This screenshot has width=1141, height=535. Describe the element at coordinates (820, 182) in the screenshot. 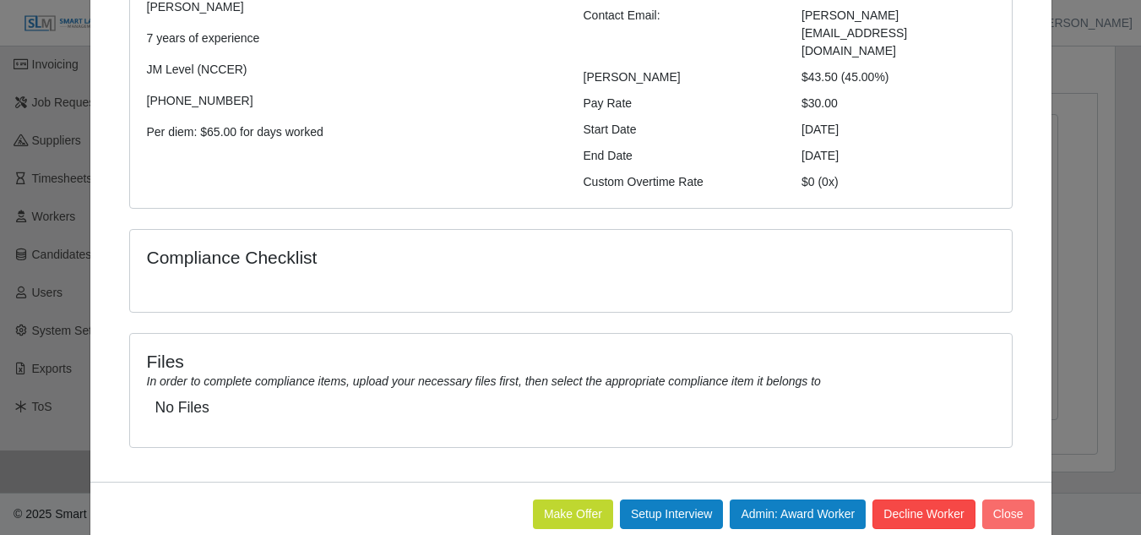

I see `span: $0 (0x)` at that location.